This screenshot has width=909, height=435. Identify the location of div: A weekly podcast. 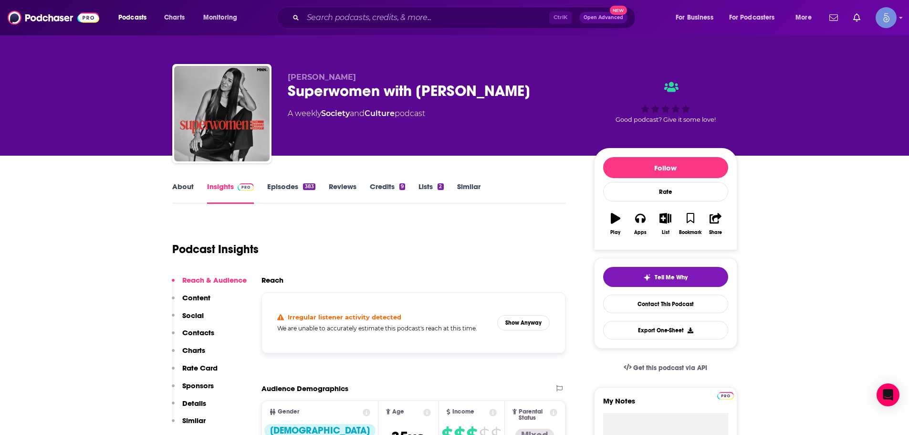
(356, 114).